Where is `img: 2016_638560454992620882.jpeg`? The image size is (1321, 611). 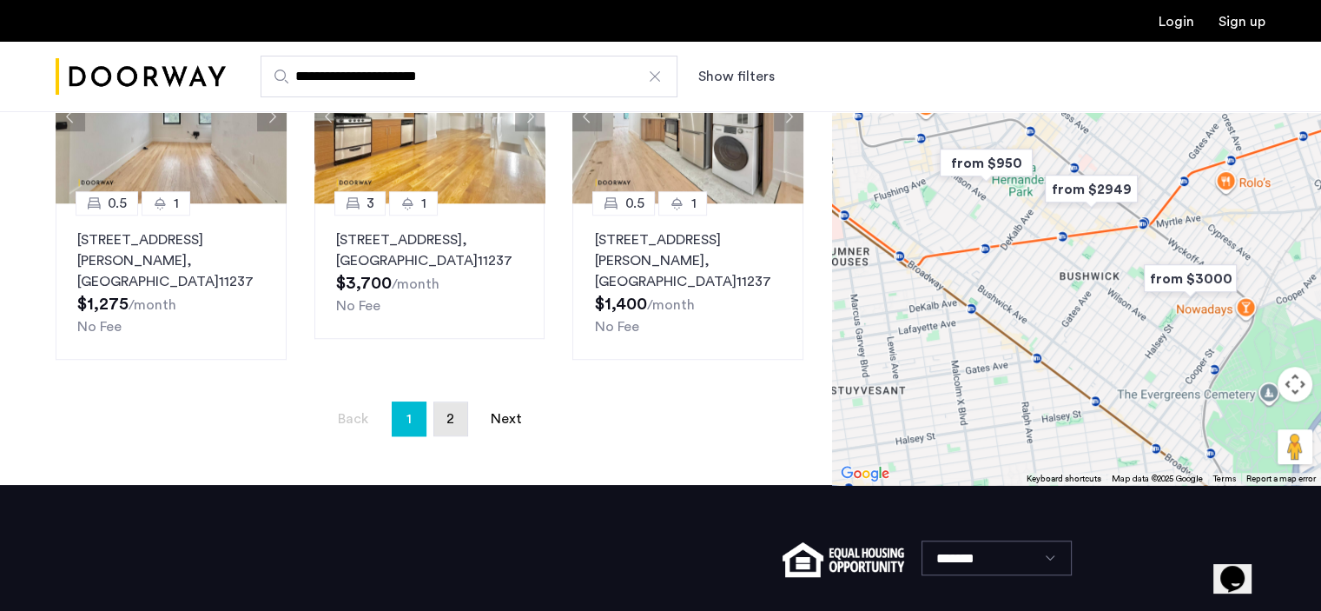 img: 2016_638560454992620882.jpeg is located at coordinates (430, 116).